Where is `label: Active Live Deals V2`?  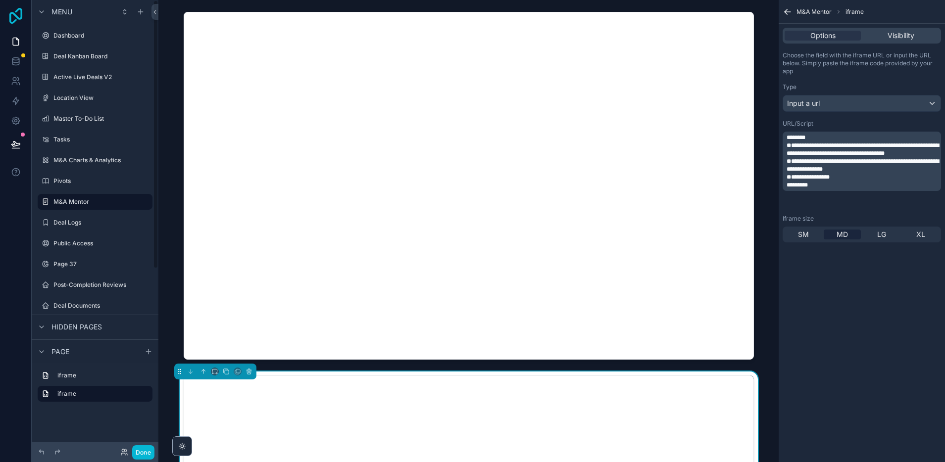
label: Active Live Deals V2 is located at coordinates (102, 77).